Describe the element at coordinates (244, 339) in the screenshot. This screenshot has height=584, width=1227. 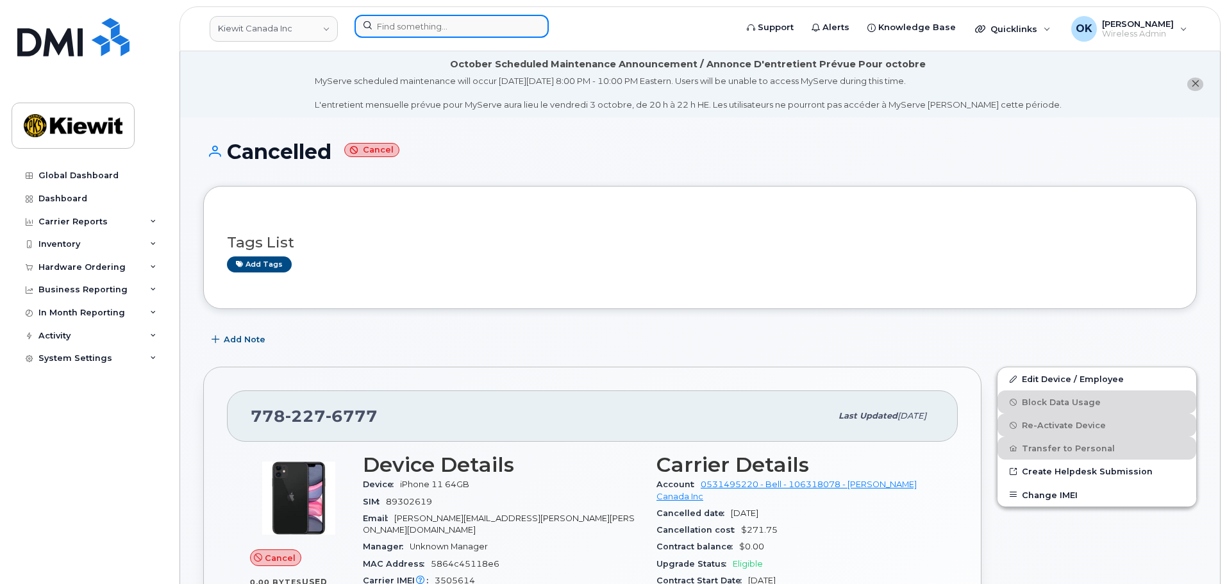
I see `span: Add Note` at that location.